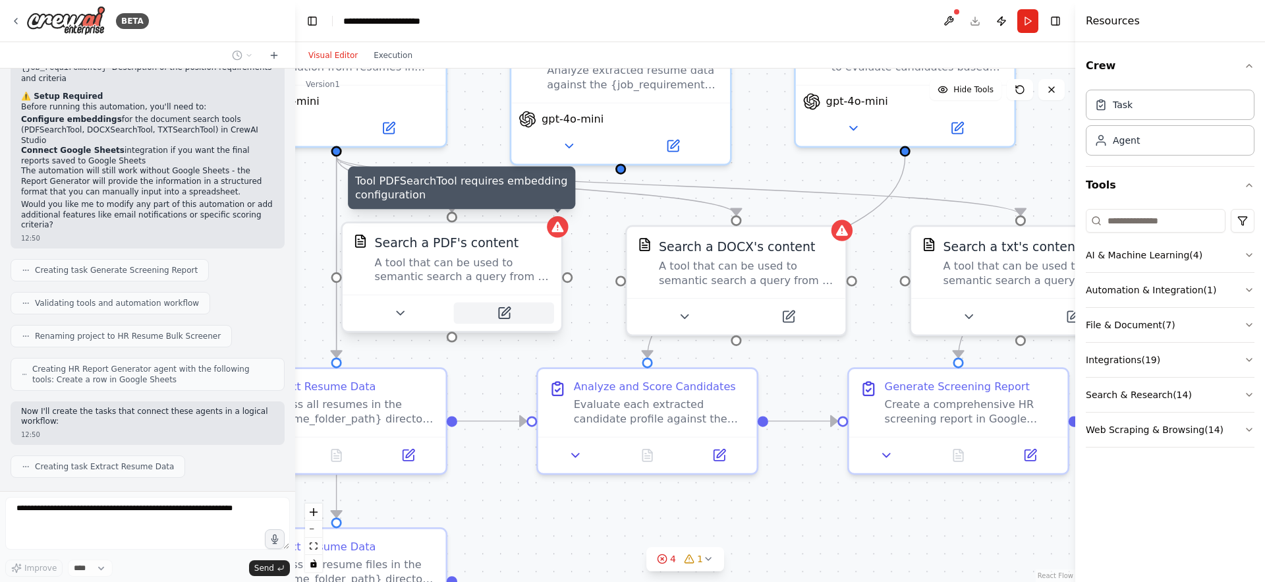 Image resolution: width=1265 pixels, height=582 pixels. What do you see at coordinates (314, 563) in the screenshot?
I see `button: toggle interactivity` at bounding box center [314, 563].